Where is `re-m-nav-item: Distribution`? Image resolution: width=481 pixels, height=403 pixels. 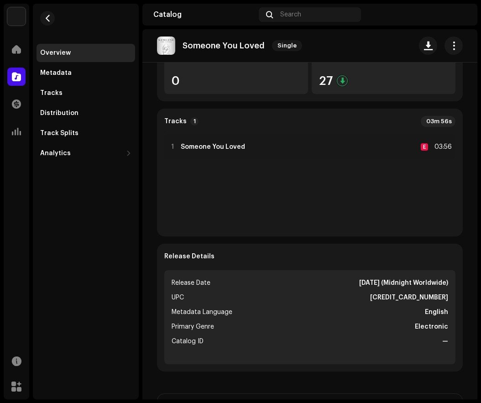 re-m-nav-item: Distribution is located at coordinates (86, 113).